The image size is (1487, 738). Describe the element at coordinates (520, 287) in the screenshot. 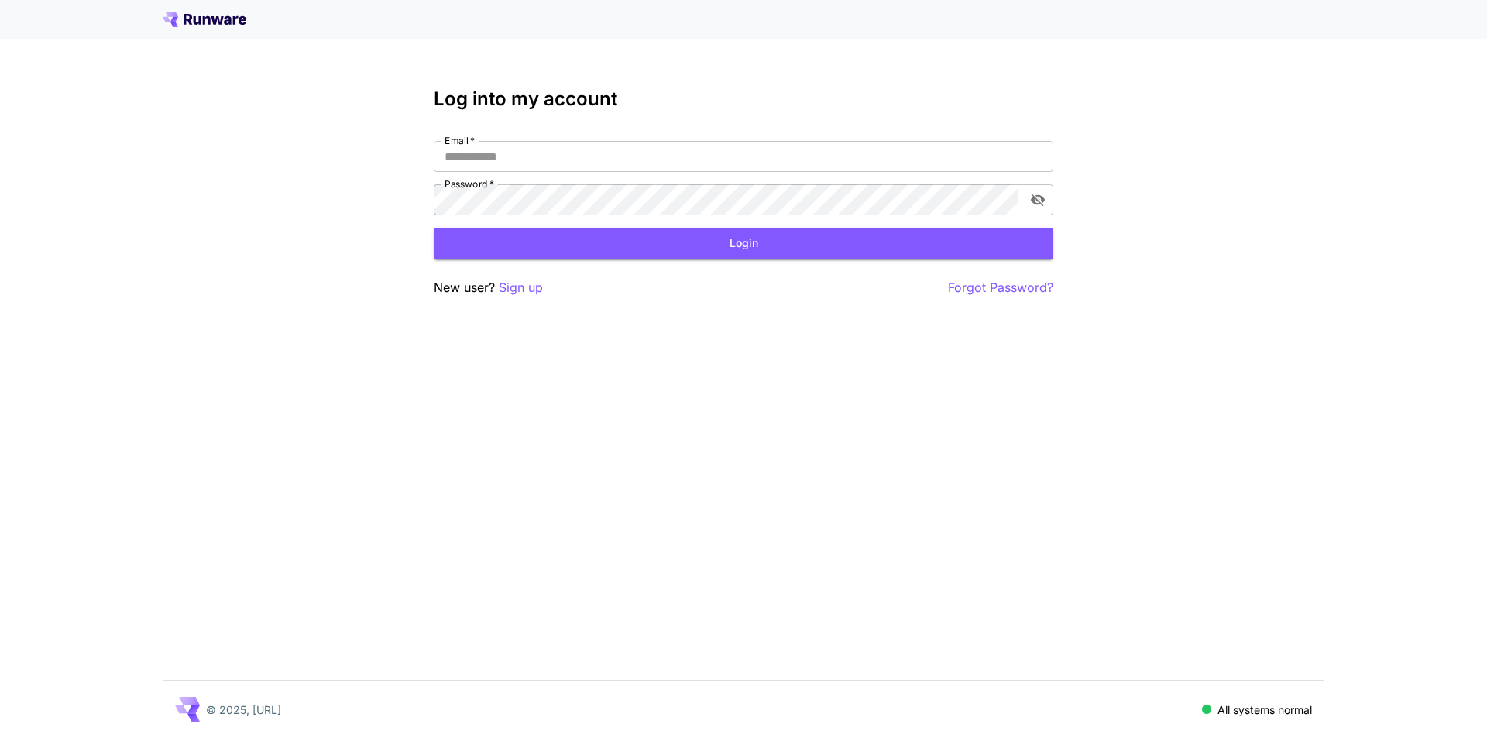

I see `button: Sign up` at that location.